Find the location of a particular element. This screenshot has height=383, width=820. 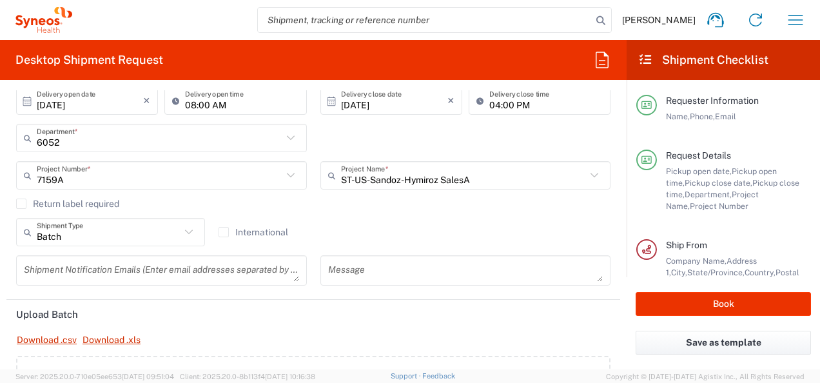

h2: Shipment Checklist is located at coordinates (703, 60).